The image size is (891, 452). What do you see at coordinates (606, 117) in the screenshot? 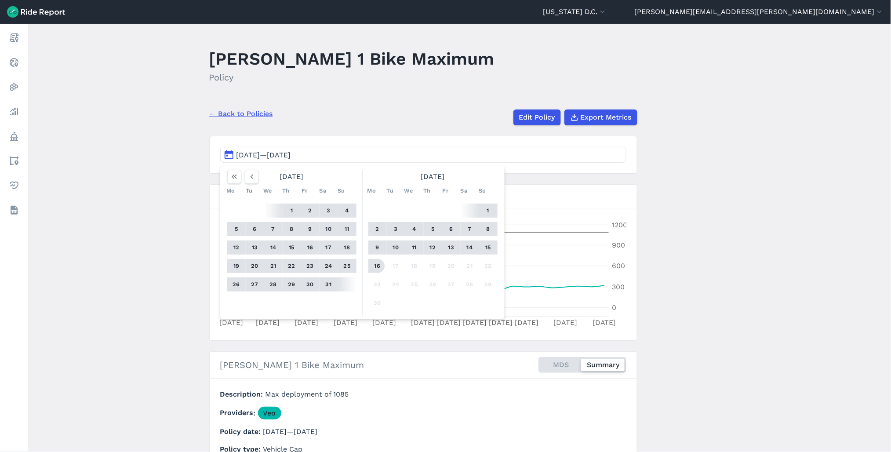
I see `span: Export Metrics` at bounding box center [606, 117].